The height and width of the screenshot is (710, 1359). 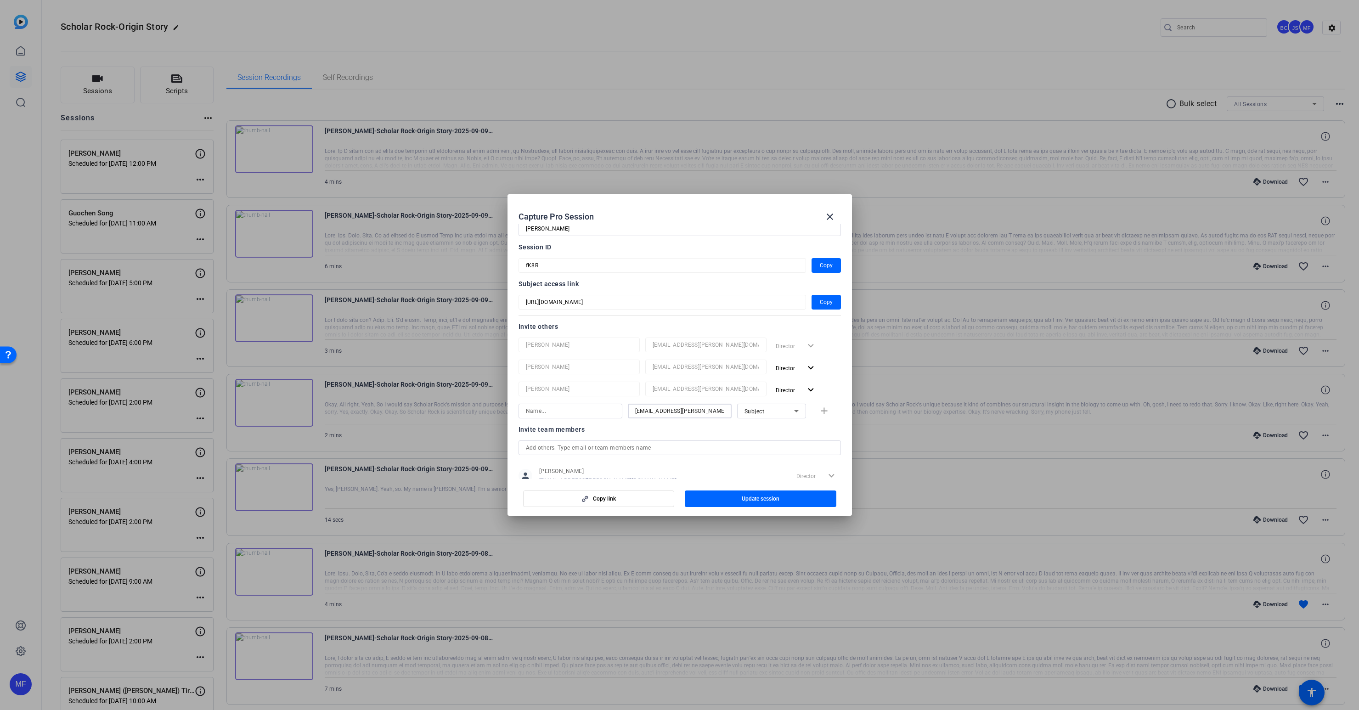 I want to click on button: Copy link, so click(x=599, y=499).